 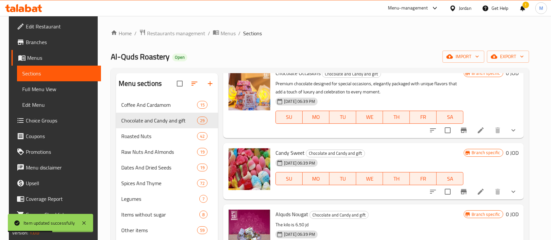 What do you see at coordinates (180, 58) in the screenshot?
I see `div: Open` at bounding box center [180, 58].